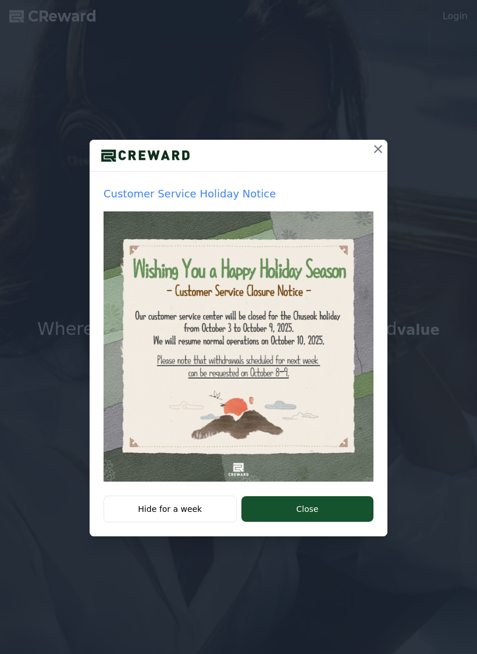 This screenshot has width=477, height=654. What do you see at coordinates (239, 194) in the screenshot?
I see `p: Customer Service Holiday Notice` at bounding box center [239, 194].